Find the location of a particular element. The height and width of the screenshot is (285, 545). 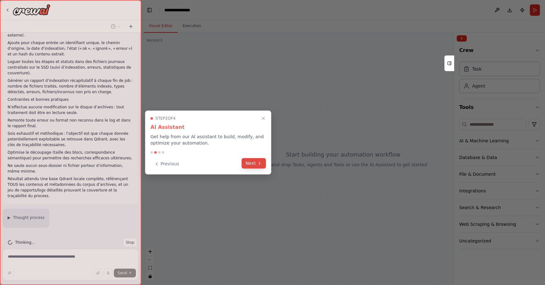

button: Close walkthrough is located at coordinates (263, 118).